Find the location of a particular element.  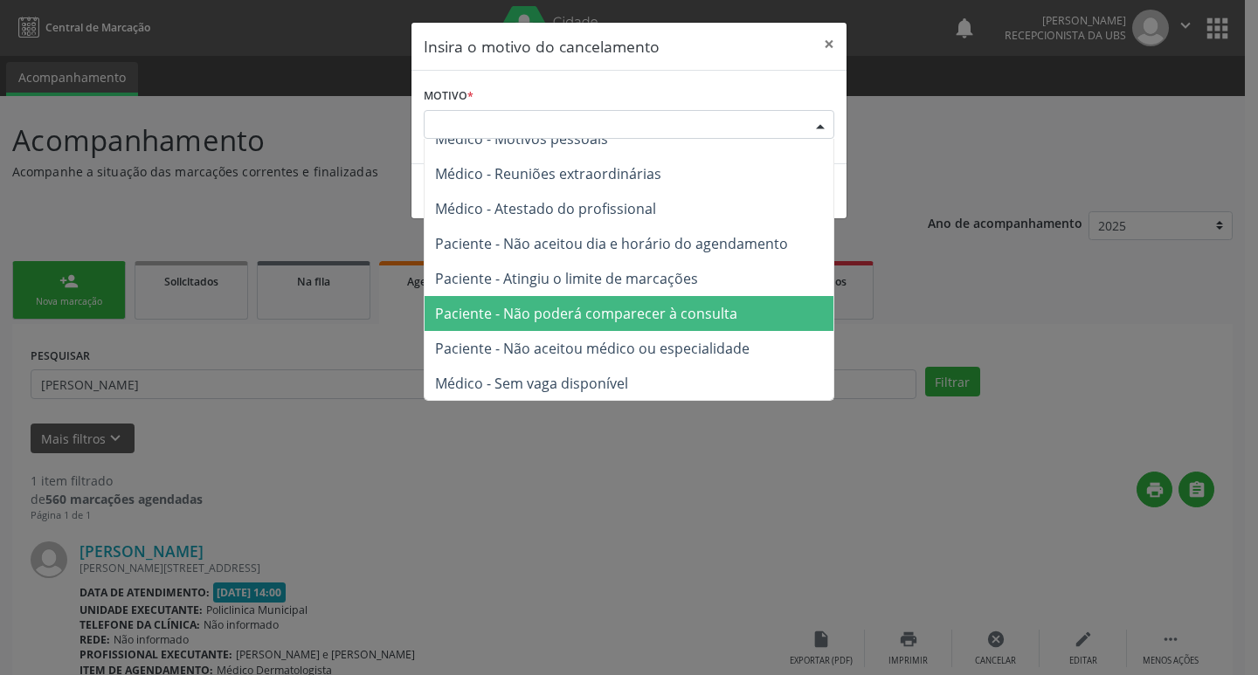

label: Motivo is located at coordinates (448, 96).